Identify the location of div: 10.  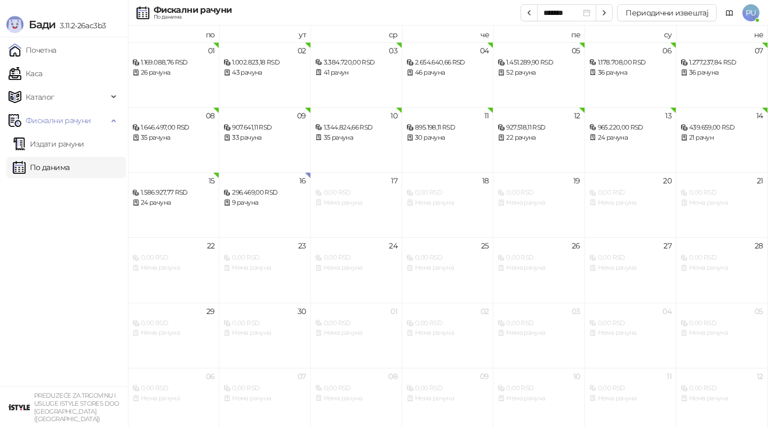
(393, 116).